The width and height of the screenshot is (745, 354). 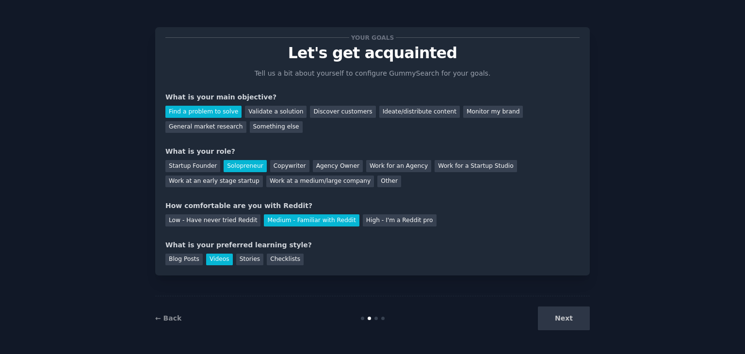 What do you see at coordinates (372, 206) in the screenshot?
I see `div: How comfortable are you with Reddit?` at bounding box center [372, 206].